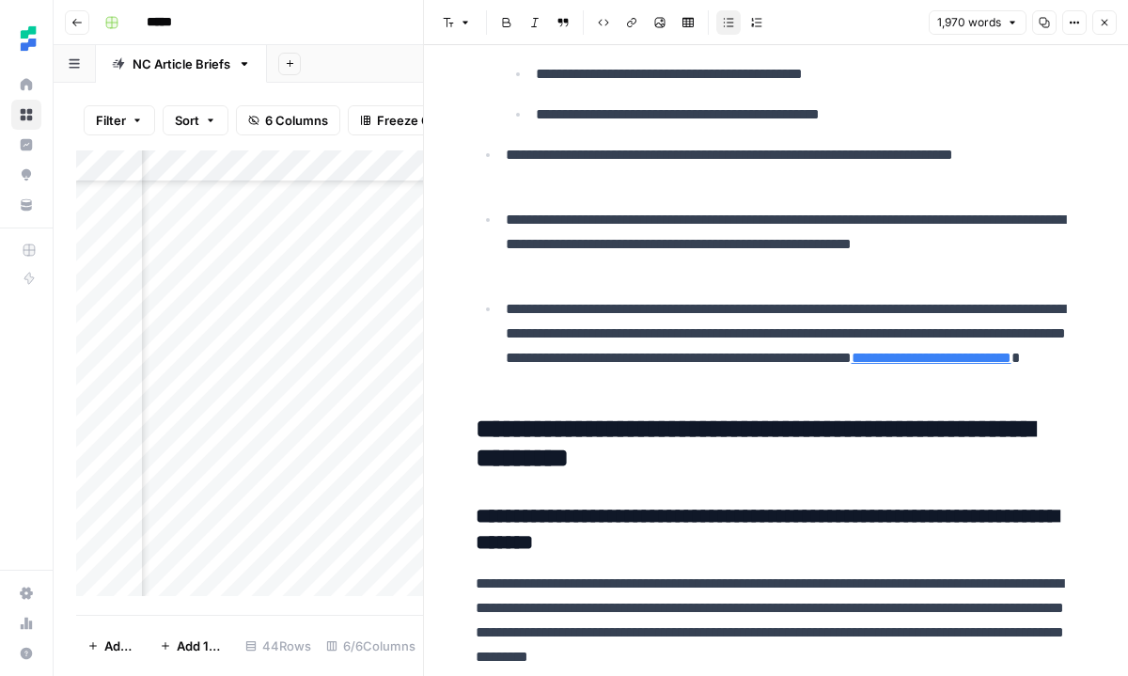  I want to click on span: Freeze Columns, so click(425, 120).